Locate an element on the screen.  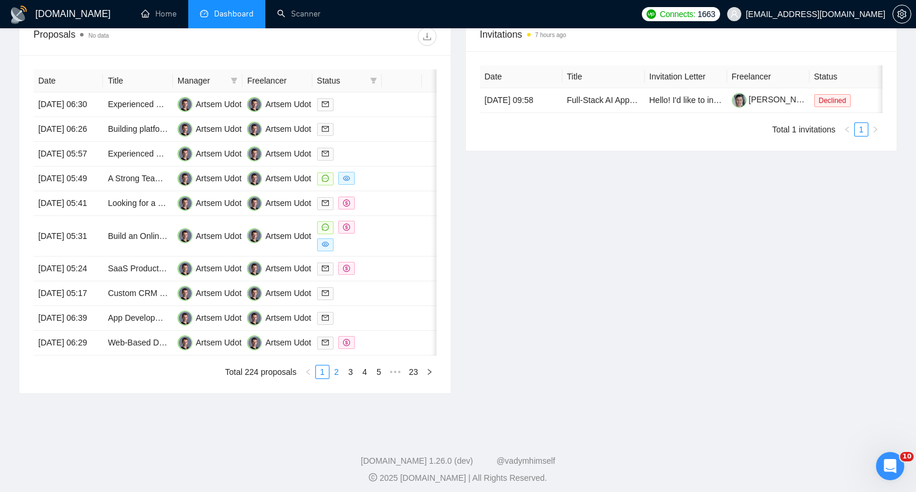
a: App Development | Ride share is located at coordinates (164, 318).